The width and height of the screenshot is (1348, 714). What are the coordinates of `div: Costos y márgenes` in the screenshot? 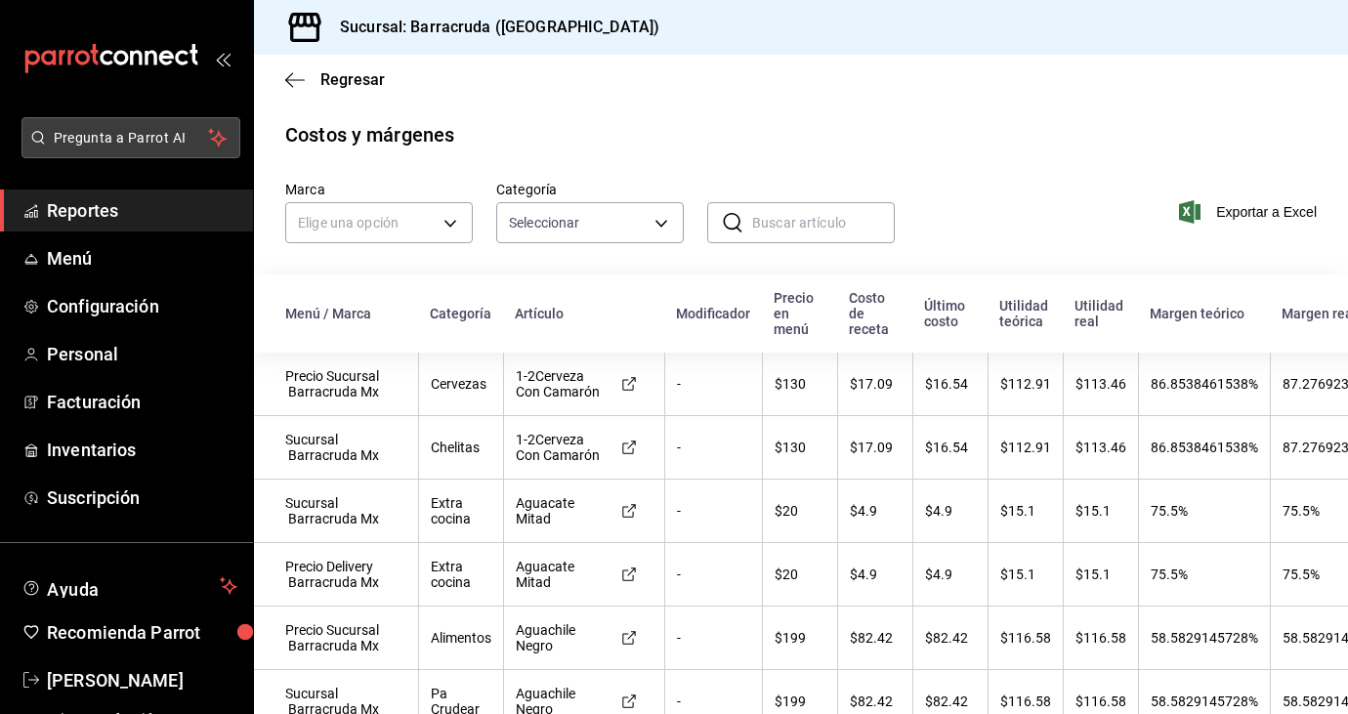 It's located at (369, 135).